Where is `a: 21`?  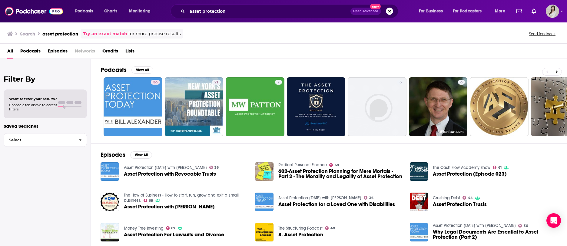
a: 21 is located at coordinates (194, 107).